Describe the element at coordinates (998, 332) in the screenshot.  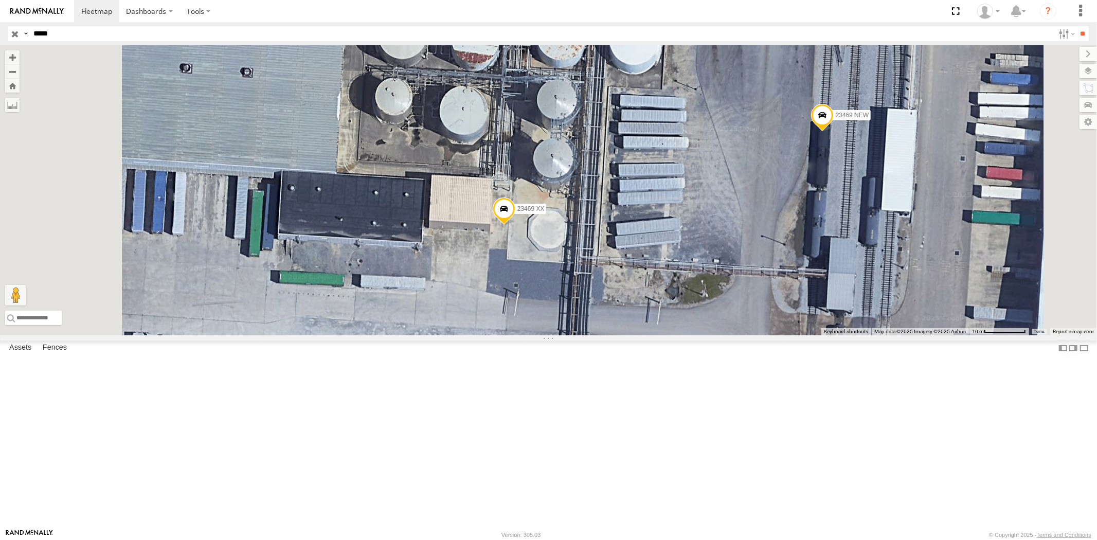
I see `button: Map Scale: 10 m per 78 pixels` at that location.